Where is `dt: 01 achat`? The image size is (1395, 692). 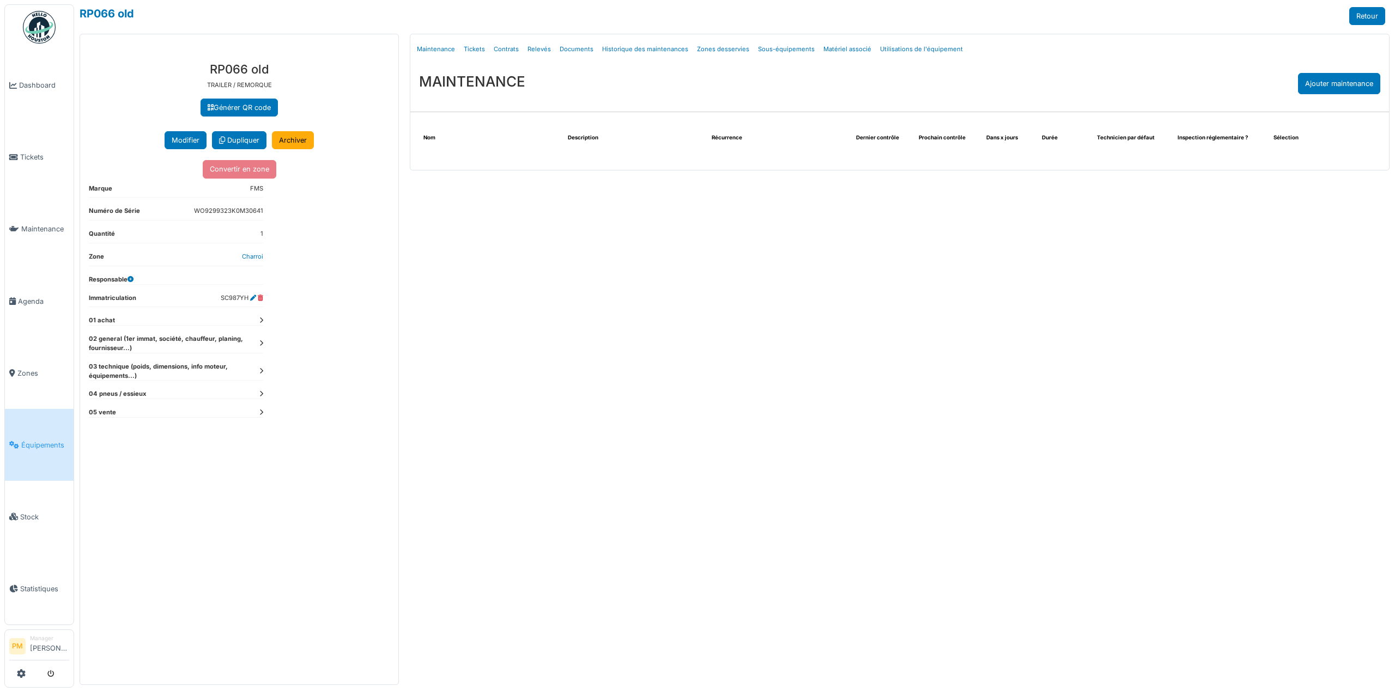 dt: 01 achat is located at coordinates (176, 320).